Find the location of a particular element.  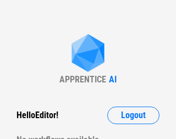

img: Apprentice AI is located at coordinates (88, 54).